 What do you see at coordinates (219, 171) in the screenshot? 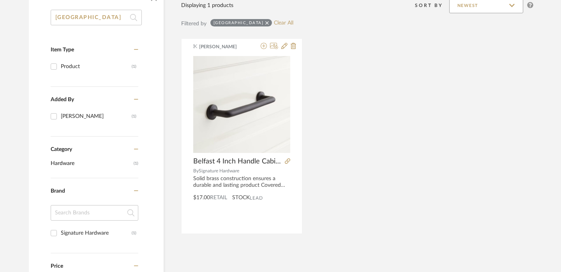
I see `span: Signature Hardware` at bounding box center [219, 171].